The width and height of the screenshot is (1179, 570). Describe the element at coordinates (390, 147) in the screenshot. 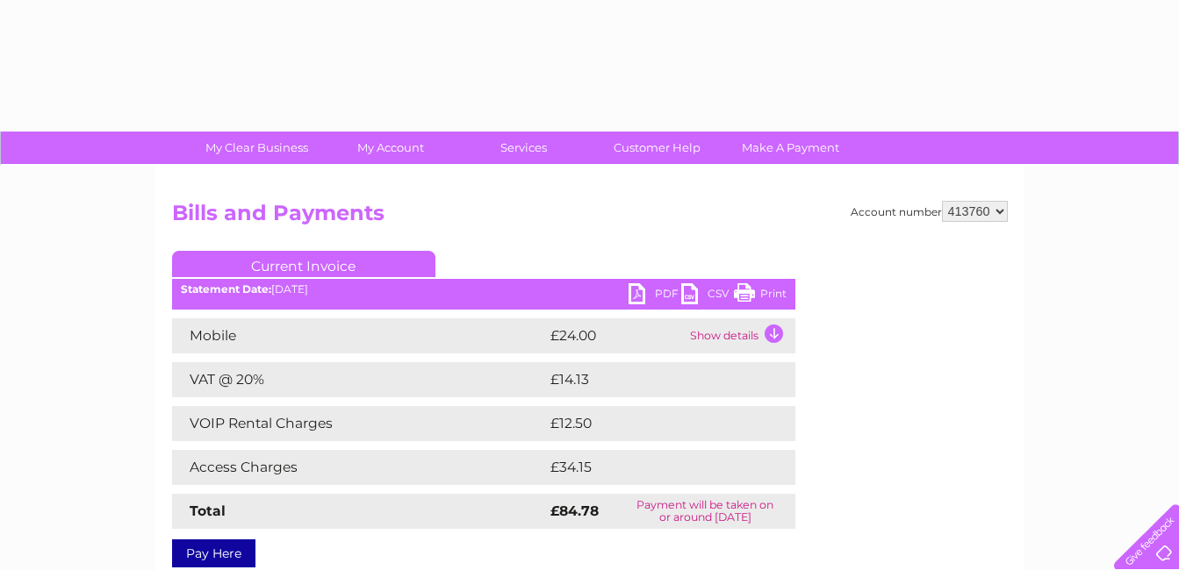

I see `a: My Account` at that location.